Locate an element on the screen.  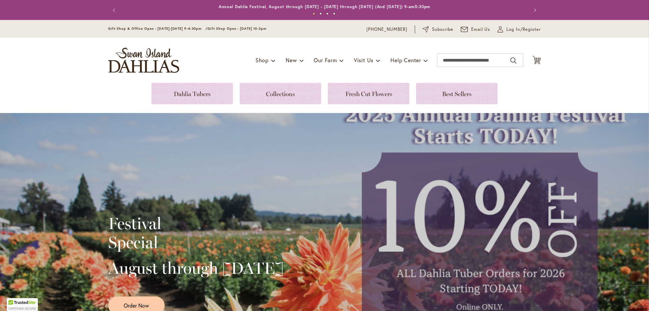
a: Subscribe is located at coordinates (438, 29).